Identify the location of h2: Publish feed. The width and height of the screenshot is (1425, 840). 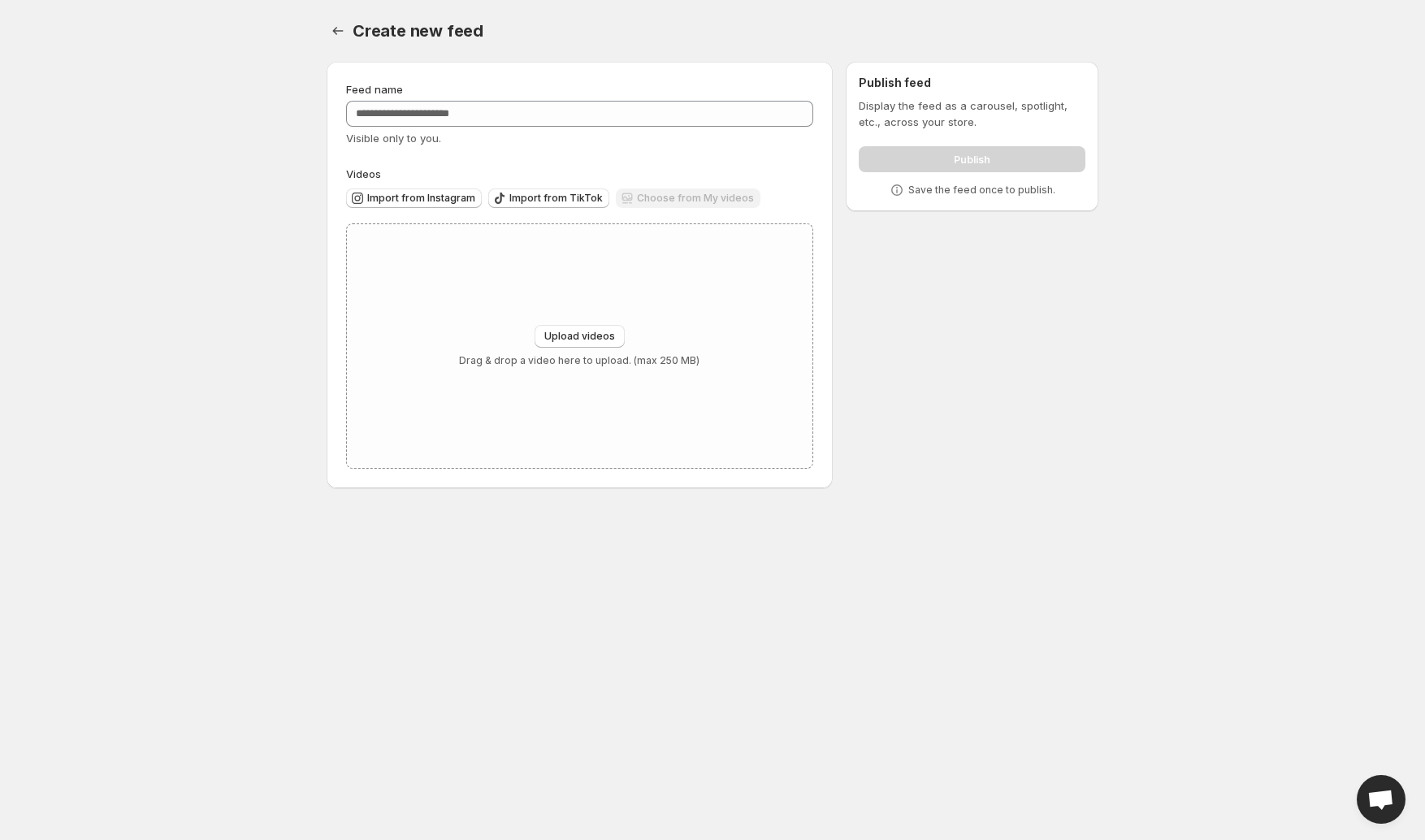
(972, 83).